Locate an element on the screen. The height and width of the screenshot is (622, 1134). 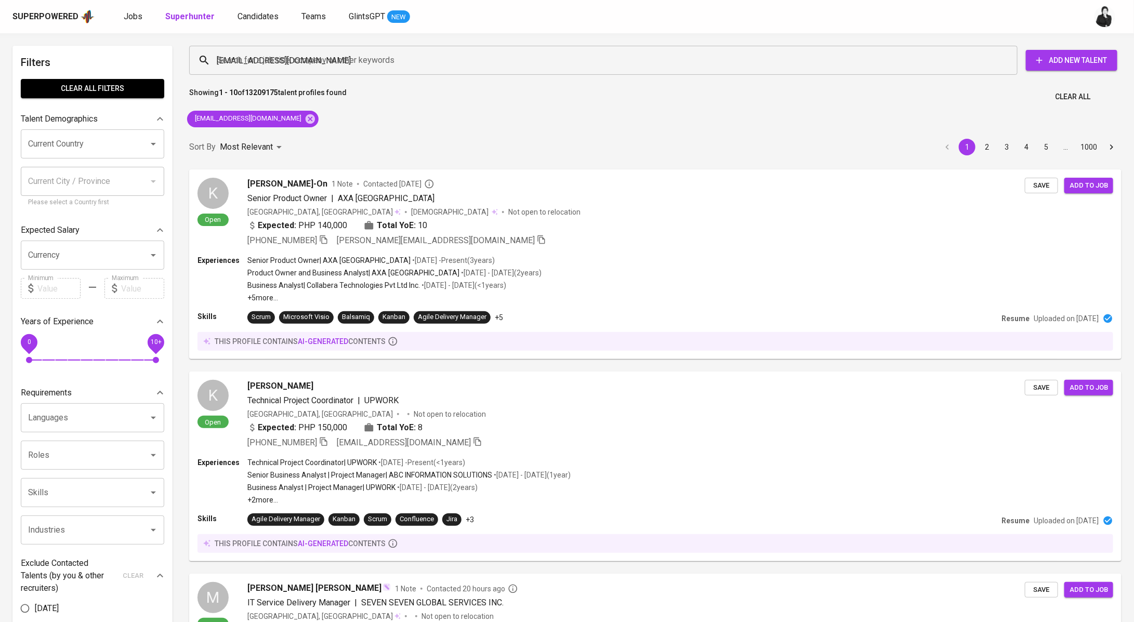
p: Showing of talent profiles found is located at coordinates (268, 97).